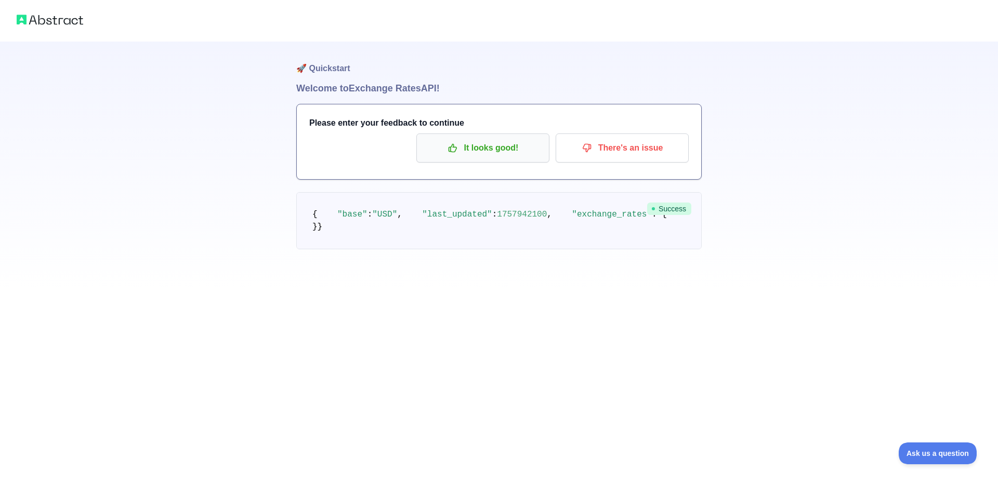 The image size is (998, 485). What do you see at coordinates (522, 215) in the screenshot?
I see `span: 1757942100` at bounding box center [522, 215].